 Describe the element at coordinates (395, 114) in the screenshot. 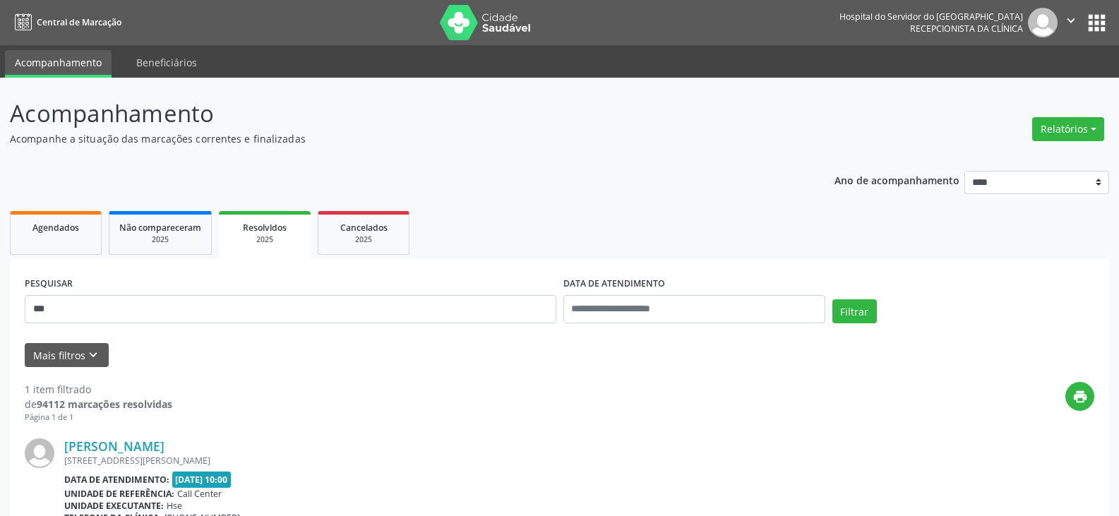

I see `p: Acompanhamento` at that location.